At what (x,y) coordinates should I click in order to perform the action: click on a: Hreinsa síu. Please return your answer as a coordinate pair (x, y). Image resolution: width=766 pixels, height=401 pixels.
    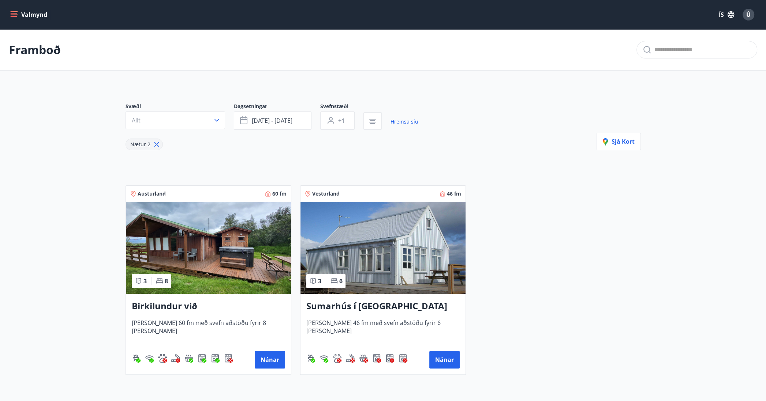
    Looking at the image, I should click on (404, 122).